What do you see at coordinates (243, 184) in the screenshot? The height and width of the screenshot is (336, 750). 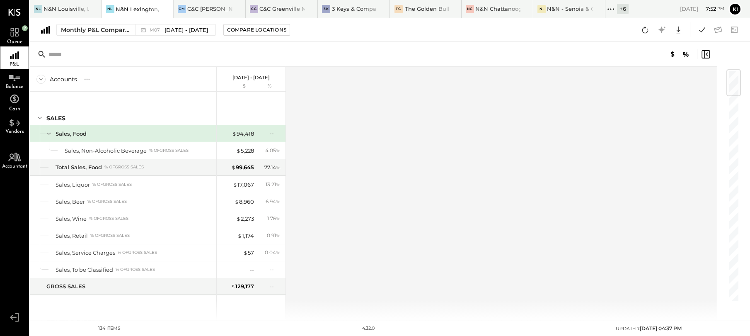 I see `div: 17,067` at bounding box center [243, 184].